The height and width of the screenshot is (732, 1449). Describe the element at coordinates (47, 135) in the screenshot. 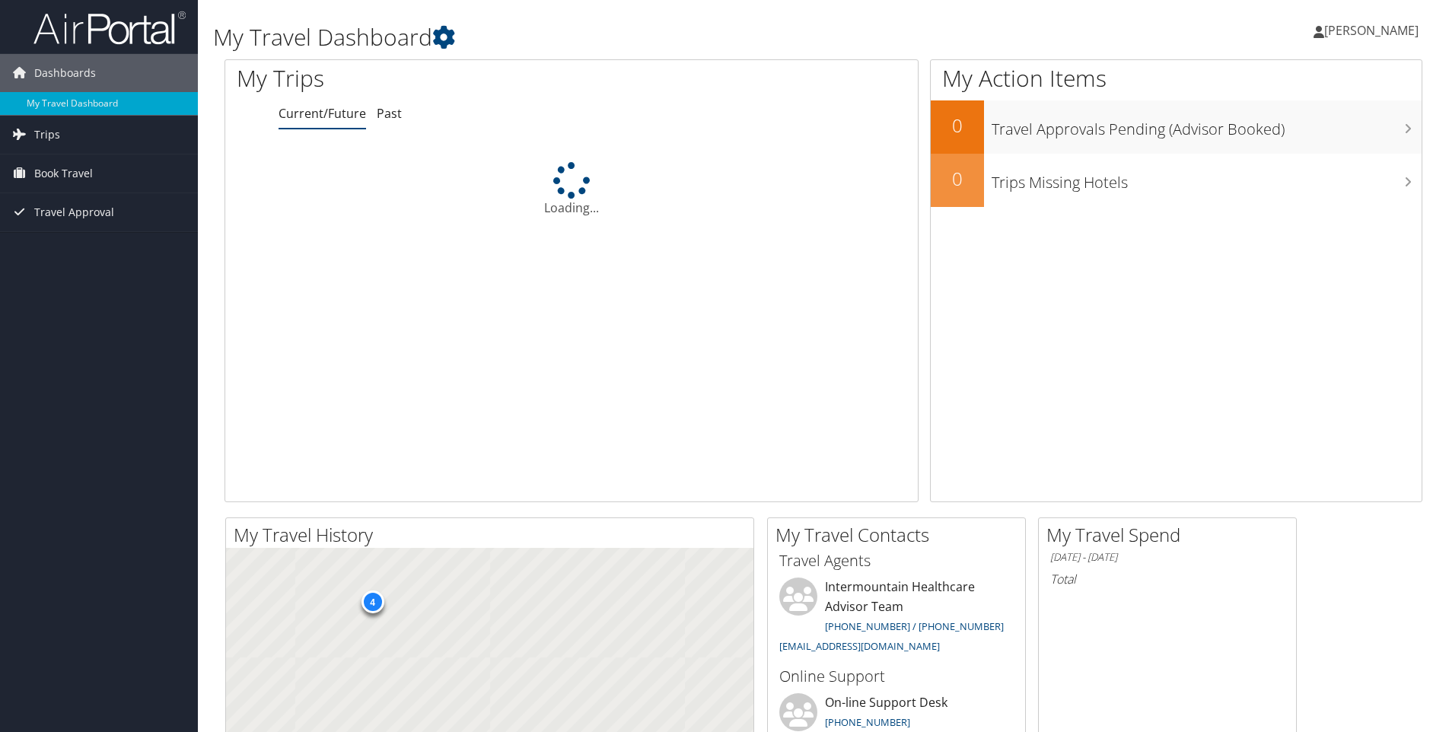

I see `span: Trips` at that location.